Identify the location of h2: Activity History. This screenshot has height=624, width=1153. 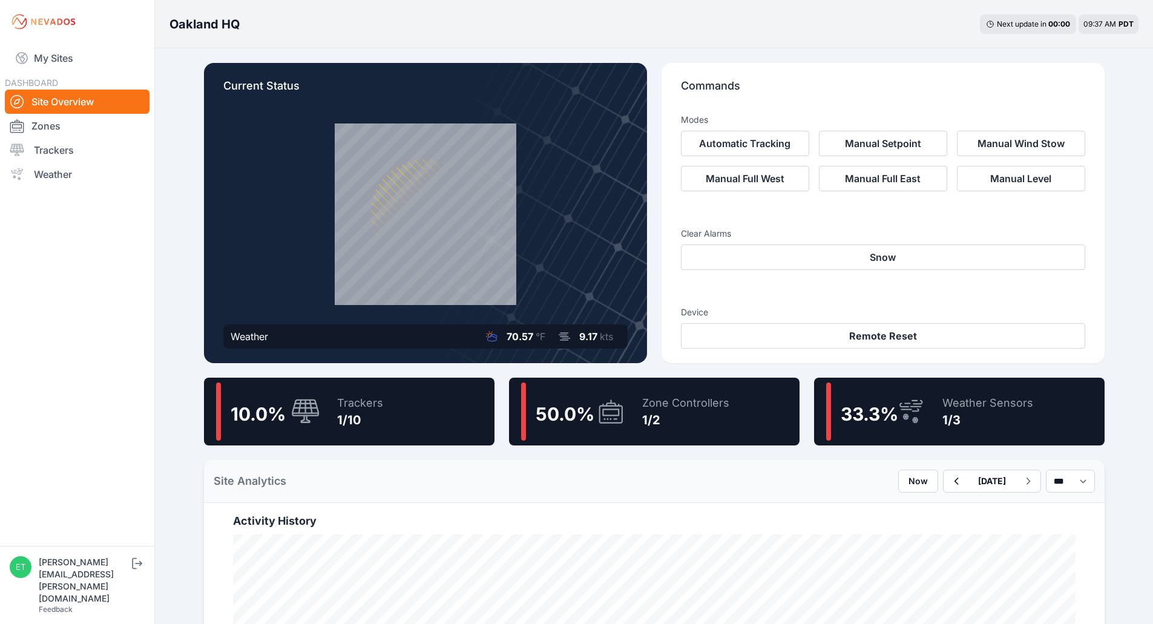
(654, 521).